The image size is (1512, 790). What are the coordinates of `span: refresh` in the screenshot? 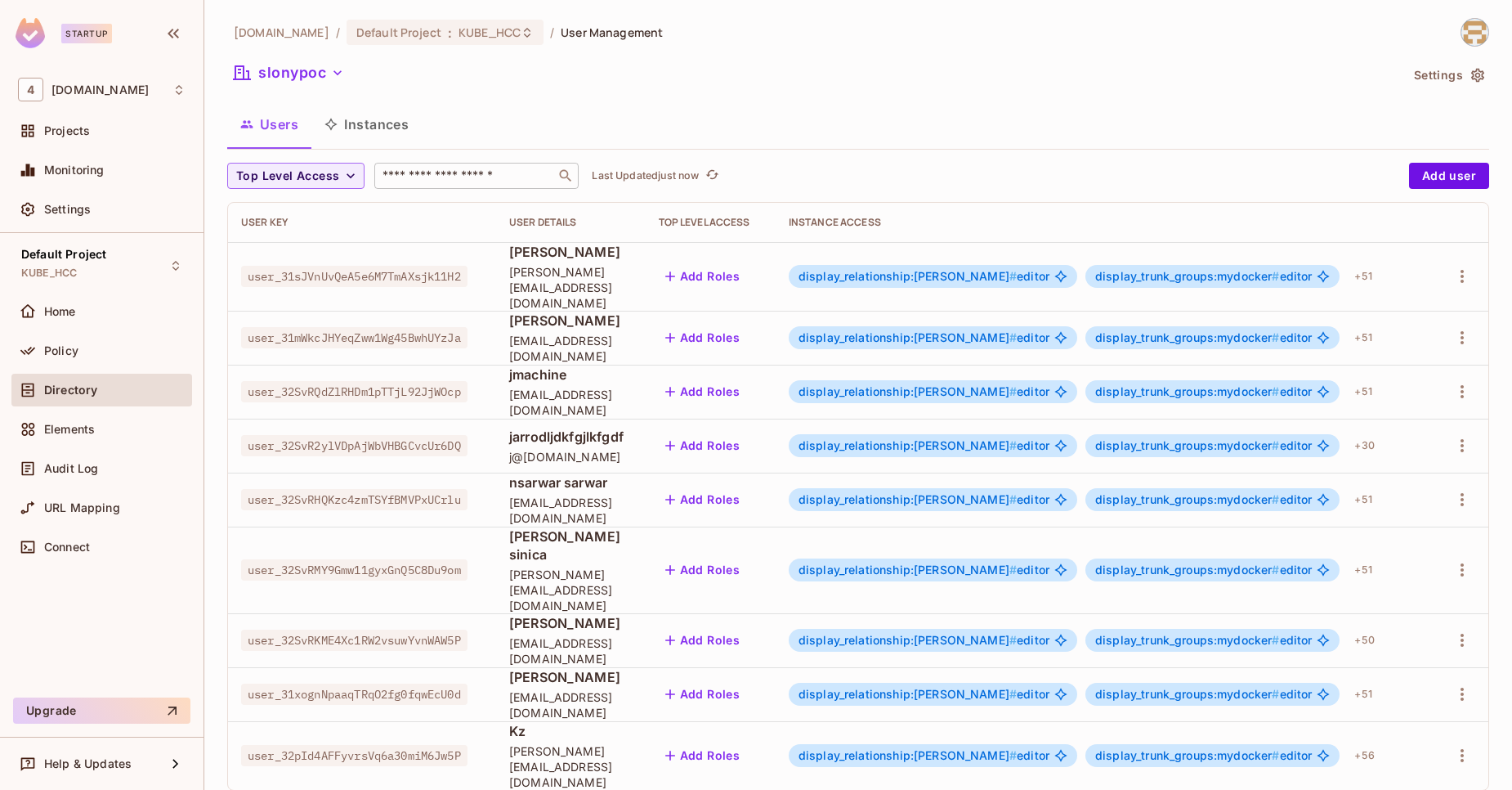 It's located at (712, 175).